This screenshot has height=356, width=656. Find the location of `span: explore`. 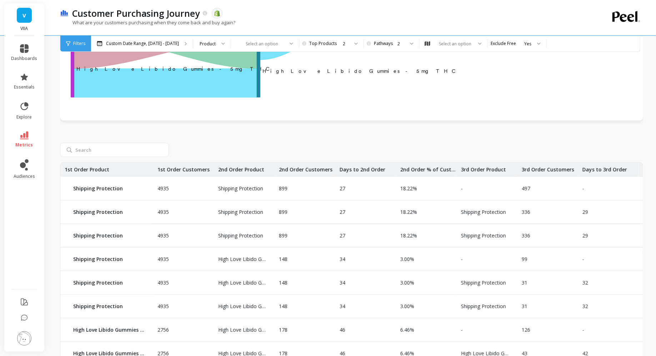

span: explore is located at coordinates (24, 117).